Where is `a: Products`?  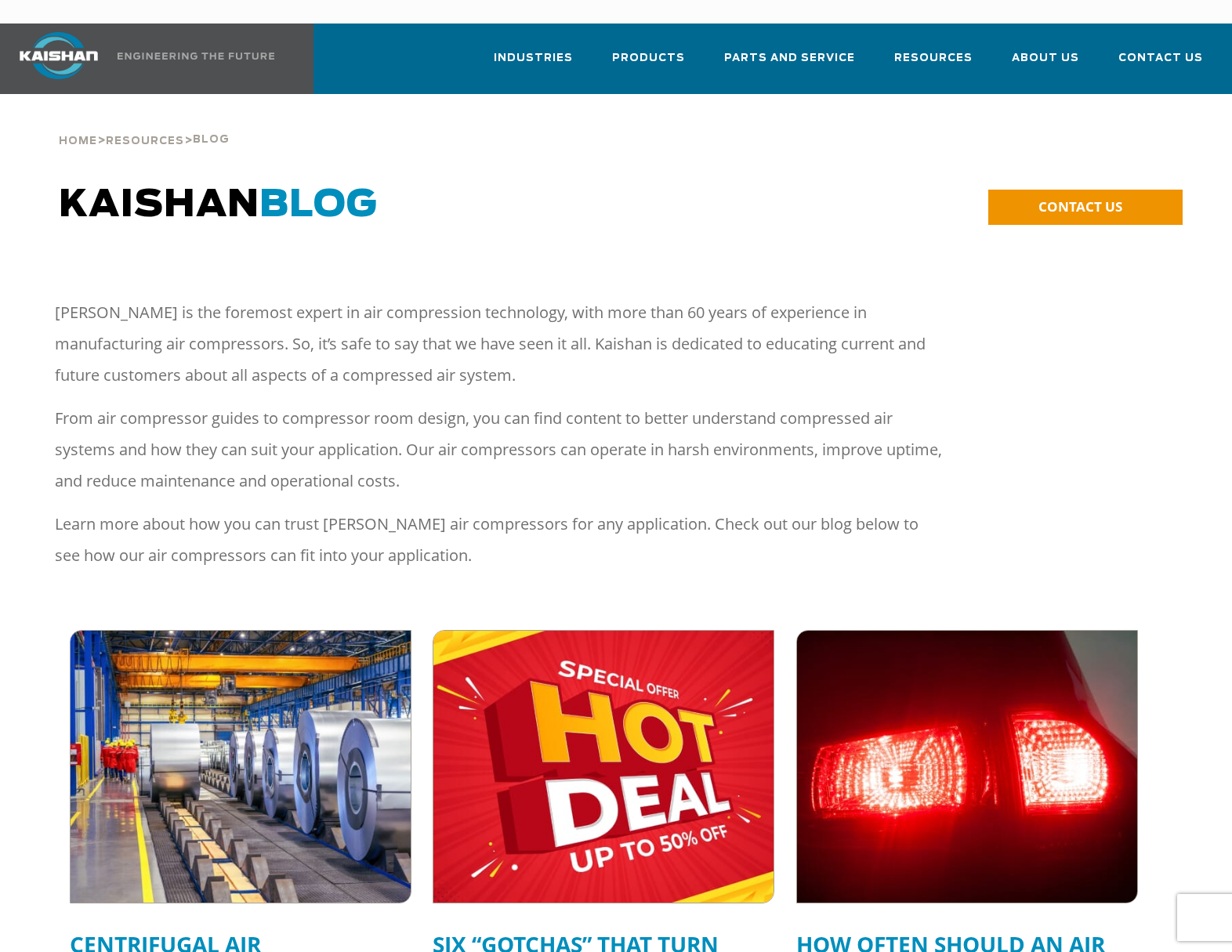
a: Products is located at coordinates (648, 64).